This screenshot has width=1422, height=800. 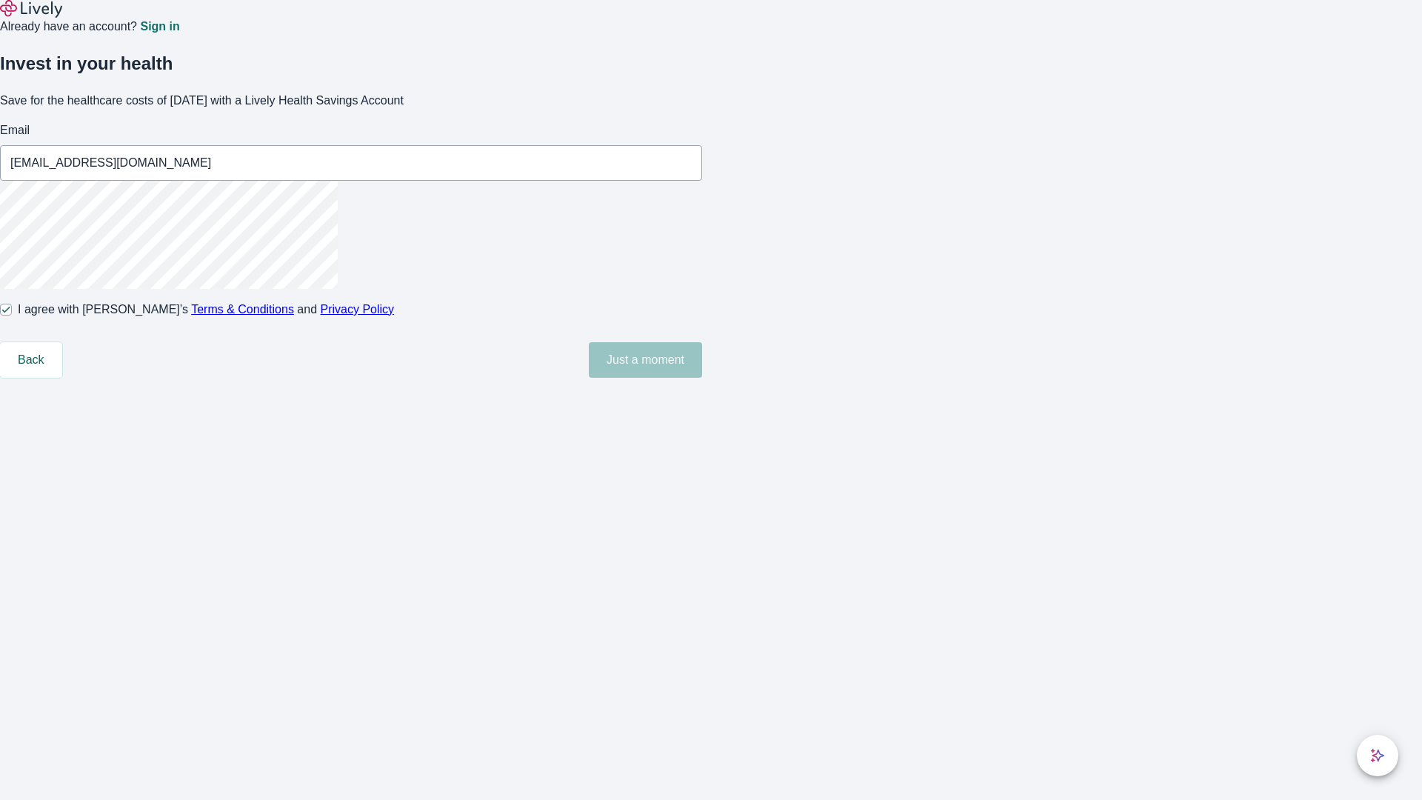 I want to click on svg: Lively AI Assistant, so click(x=1377, y=755).